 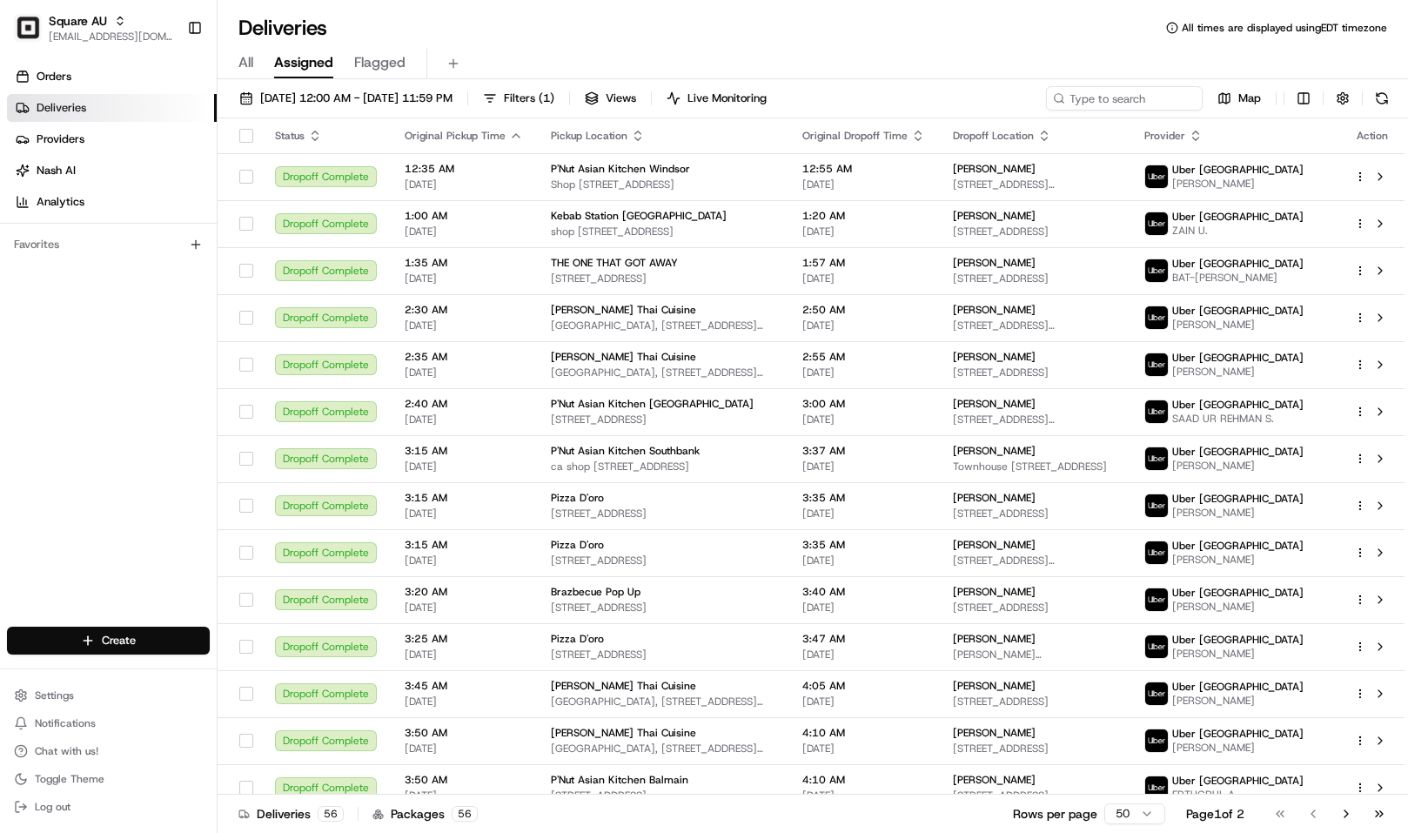 What do you see at coordinates (464, 263) in the screenshot?
I see `span: 1:35 AM` at bounding box center [464, 263].